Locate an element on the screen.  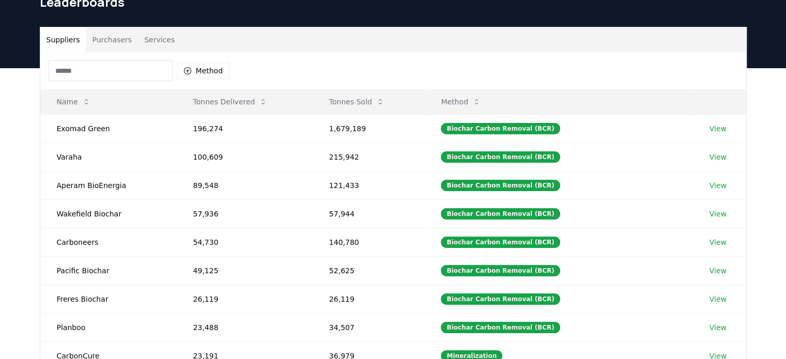
td: Freres Biochar is located at coordinates (109, 299).